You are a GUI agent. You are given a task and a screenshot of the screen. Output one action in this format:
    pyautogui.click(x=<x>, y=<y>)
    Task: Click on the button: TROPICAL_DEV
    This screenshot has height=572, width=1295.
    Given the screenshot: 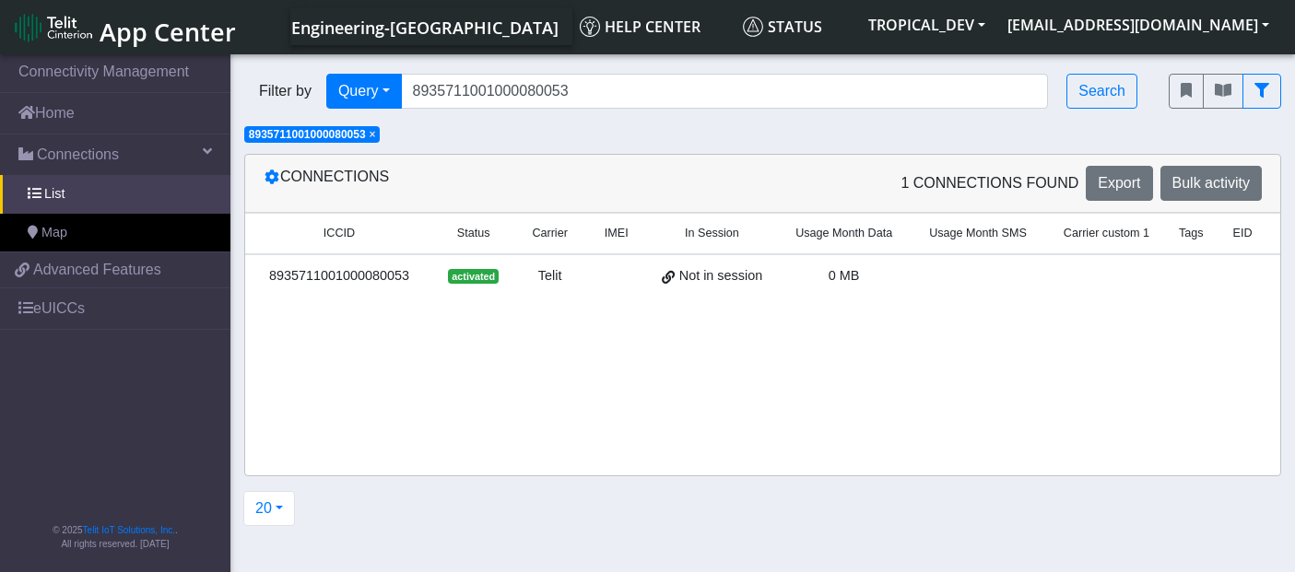 What is the action you would take?
    pyautogui.click(x=926, y=25)
    